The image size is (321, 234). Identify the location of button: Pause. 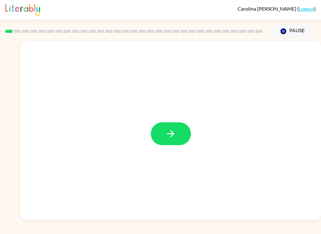
(293, 31).